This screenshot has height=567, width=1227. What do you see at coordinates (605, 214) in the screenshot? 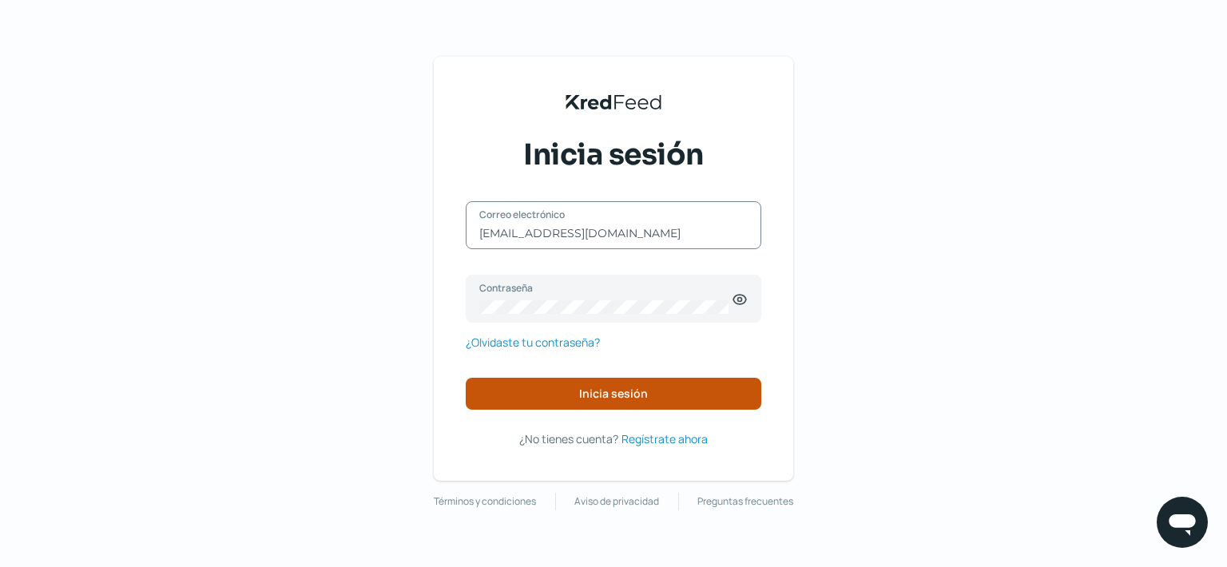
I see `label: Correo electrónico` at bounding box center [605, 214].